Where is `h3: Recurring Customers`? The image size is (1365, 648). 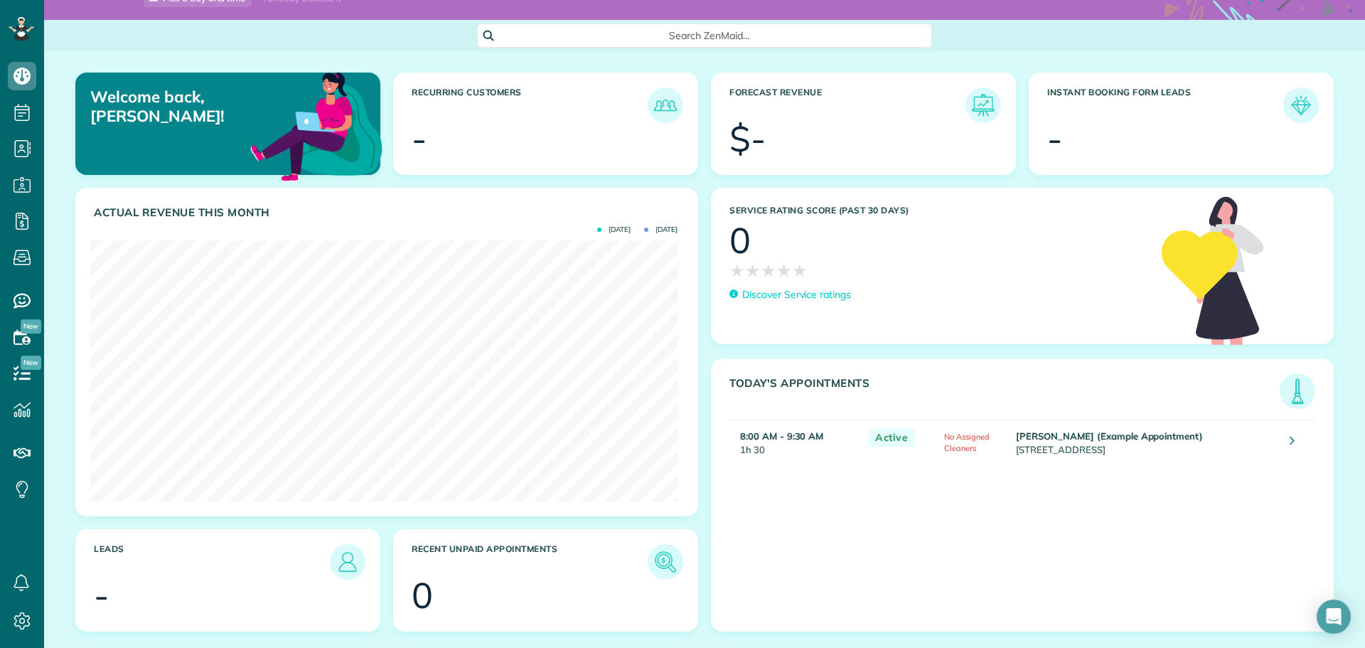 h3: Recurring Customers is located at coordinates (530, 105).